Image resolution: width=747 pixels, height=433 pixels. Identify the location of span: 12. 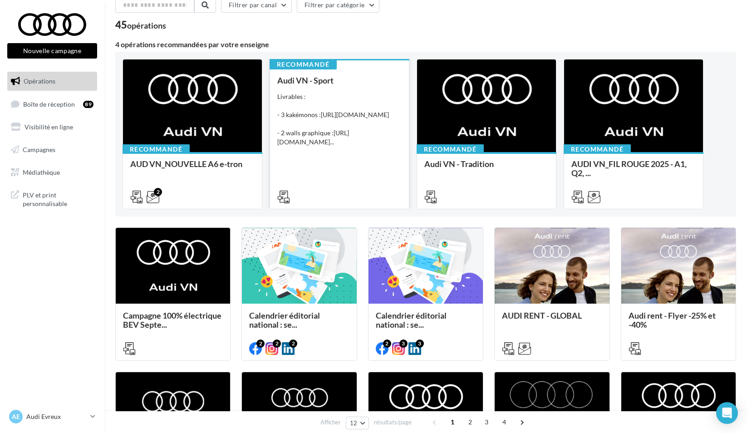
(353, 423).